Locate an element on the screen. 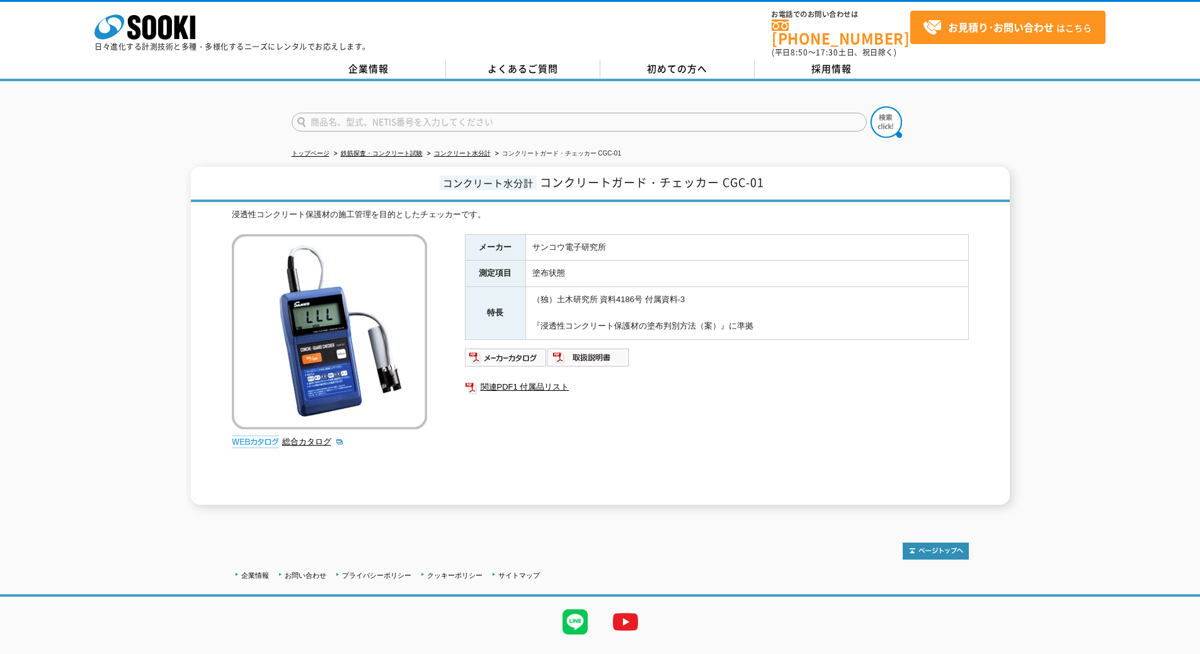 The height and width of the screenshot is (654, 1200). strong: お見積り･お問い合わせ is located at coordinates (1001, 27).